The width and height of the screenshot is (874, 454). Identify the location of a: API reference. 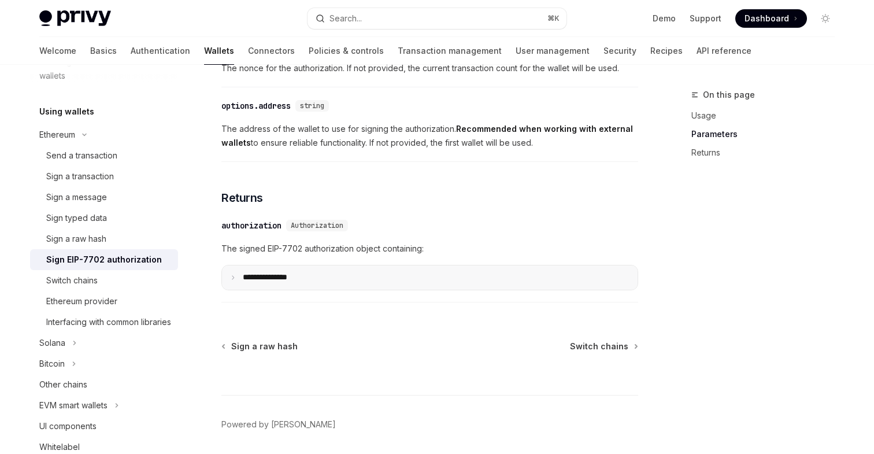
(724, 51).